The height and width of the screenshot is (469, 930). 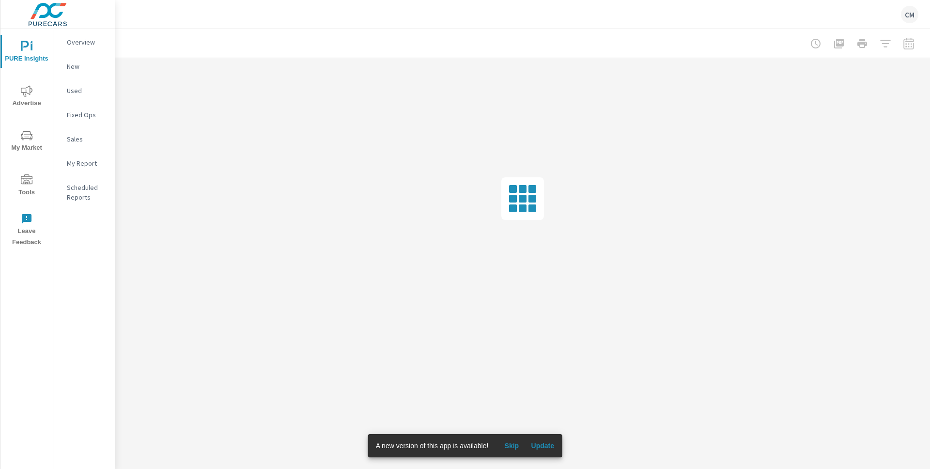 What do you see at coordinates (27, 230) in the screenshot?
I see `span: Leave Feedback` at bounding box center [27, 230].